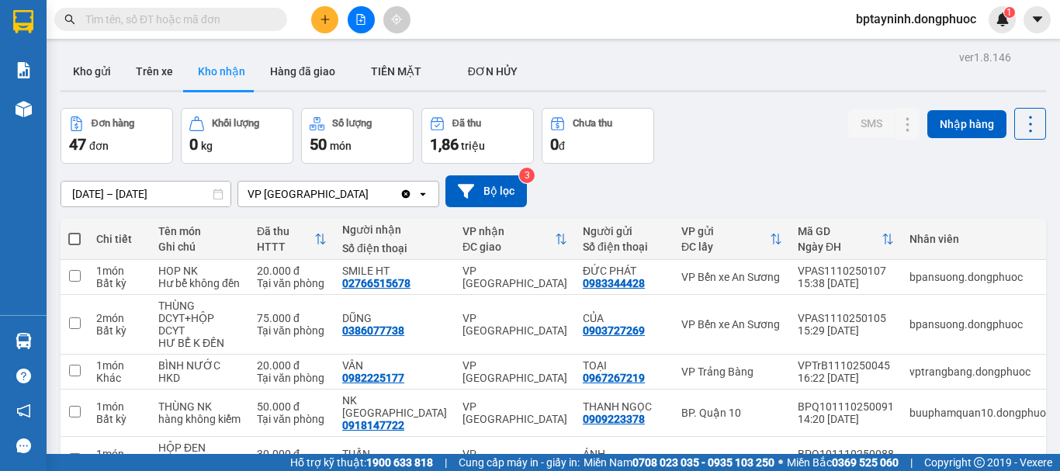 The height and width of the screenshot is (471, 1060). What do you see at coordinates (70, 19) in the screenshot?
I see `span: search` at bounding box center [70, 19].